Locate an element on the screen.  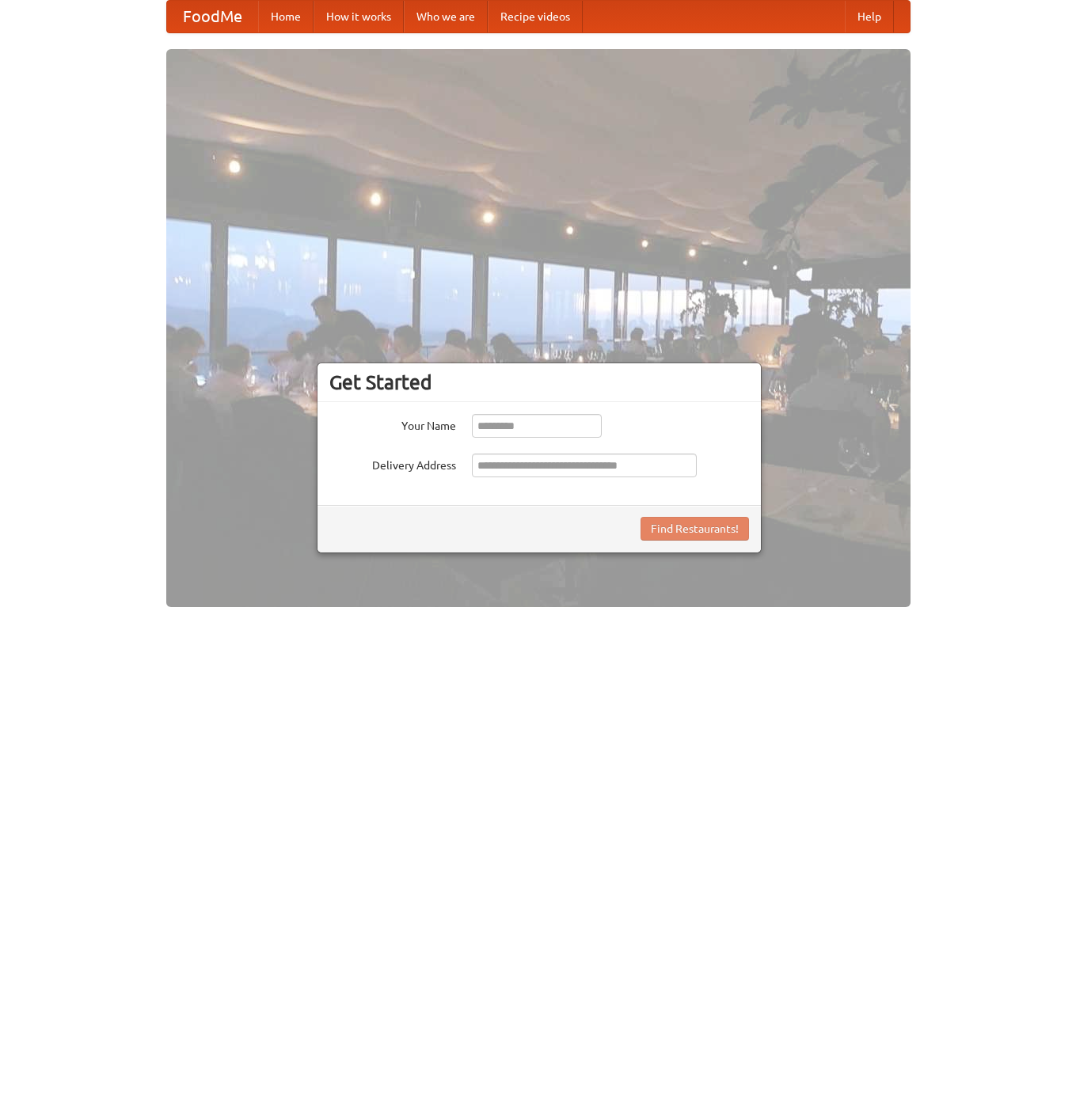
a: Who we are is located at coordinates (446, 17).